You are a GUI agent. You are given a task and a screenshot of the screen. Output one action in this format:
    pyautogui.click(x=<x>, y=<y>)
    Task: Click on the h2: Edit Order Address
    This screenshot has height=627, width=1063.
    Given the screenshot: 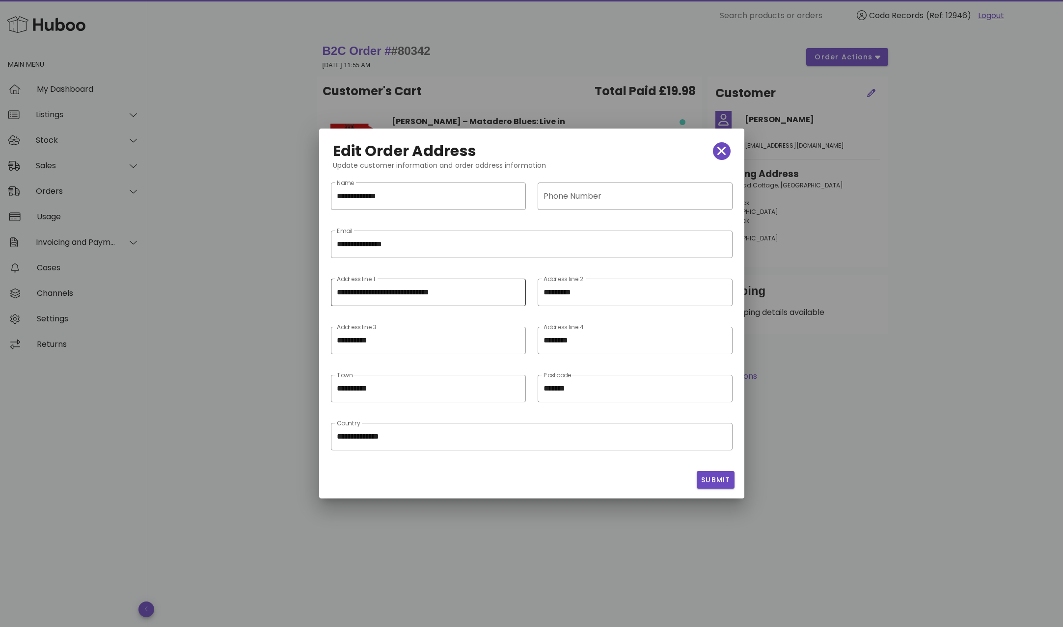 What is the action you would take?
    pyautogui.click(x=404, y=151)
    